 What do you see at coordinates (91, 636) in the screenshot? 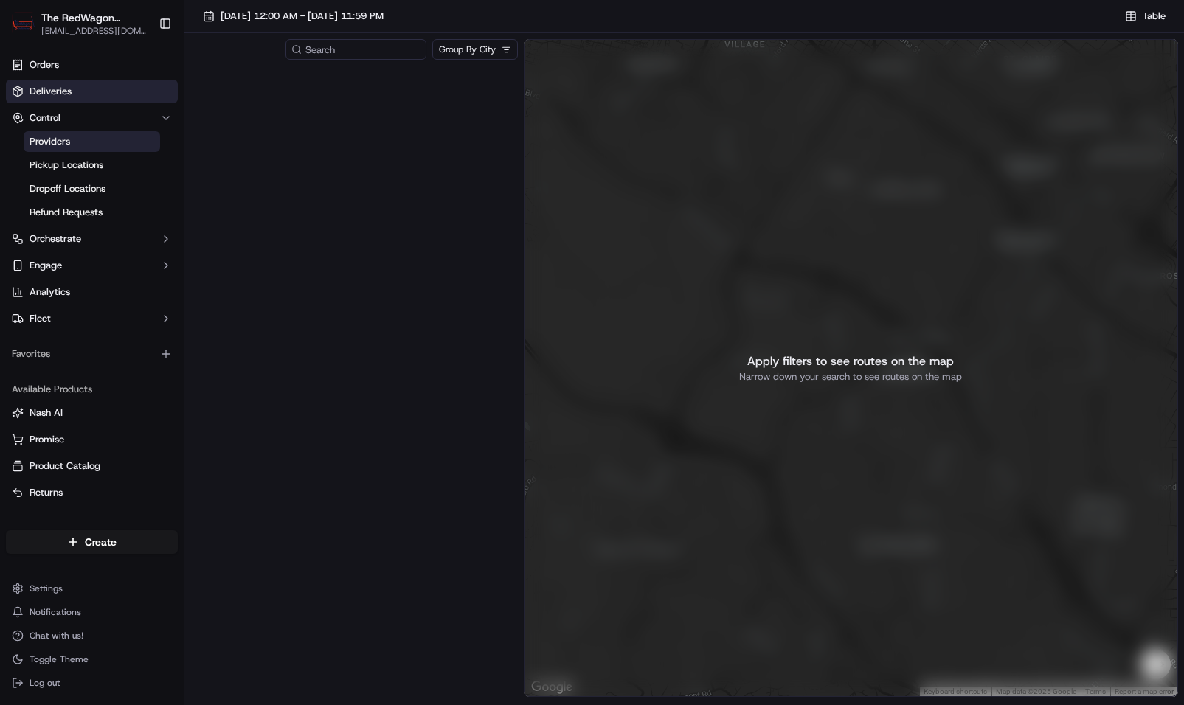
I see `button: Chat with us!` at bounding box center [91, 636].